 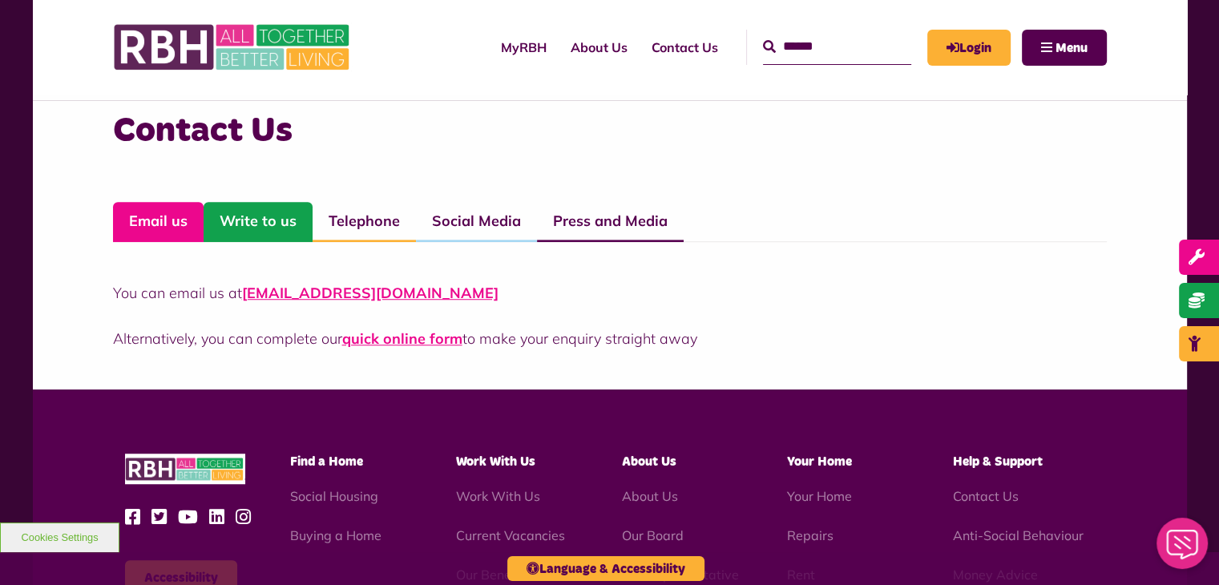 What do you see at coordinates (610, 338) in the screenshot?
I see `p: Alternatively, you can complete our to make your enquiry straight away` at bounding box center [610, 338].